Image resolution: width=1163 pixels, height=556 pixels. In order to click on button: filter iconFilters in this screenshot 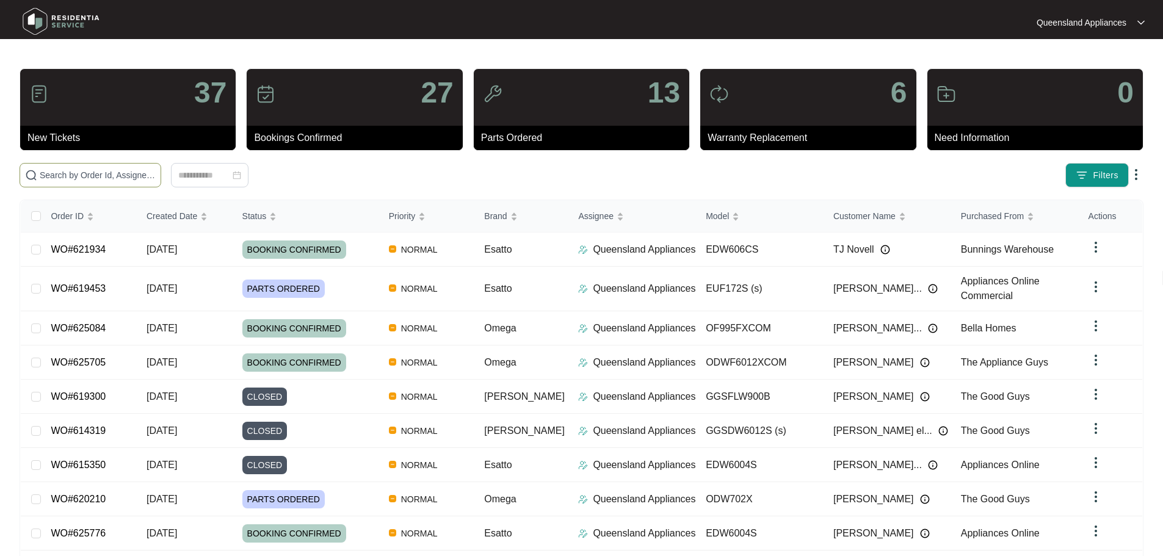, I will do `click(1097, 175)`.